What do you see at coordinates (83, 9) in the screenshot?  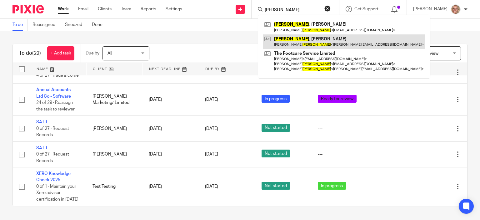 I see `a: Email` at bounding box center [83, 9].